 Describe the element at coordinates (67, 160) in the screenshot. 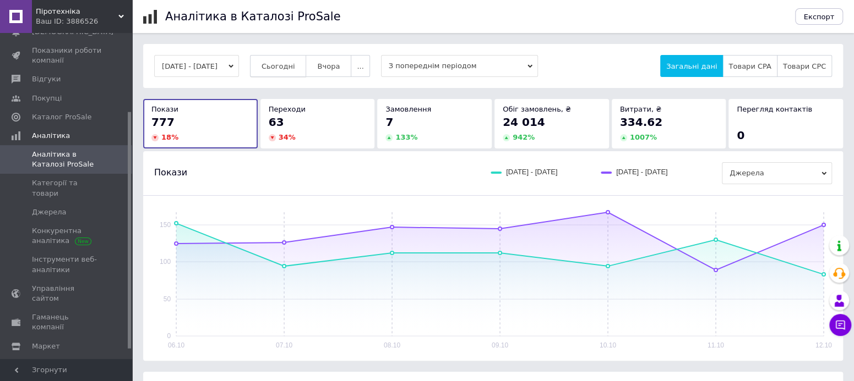

I see `span: Аналітика в Каталозі ProSale` at that location.